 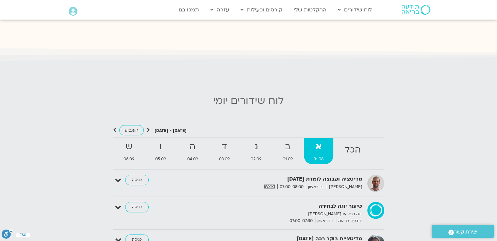 What do you see at coordinates (352, 151) in the screenshot?
I see `a: הכל` at bounding box center [352, 151].